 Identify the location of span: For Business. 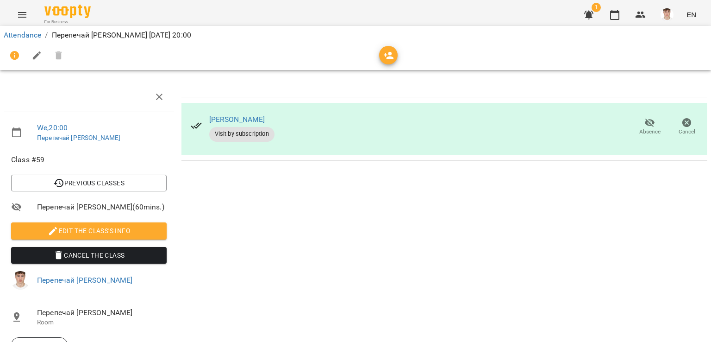
(68, 22).